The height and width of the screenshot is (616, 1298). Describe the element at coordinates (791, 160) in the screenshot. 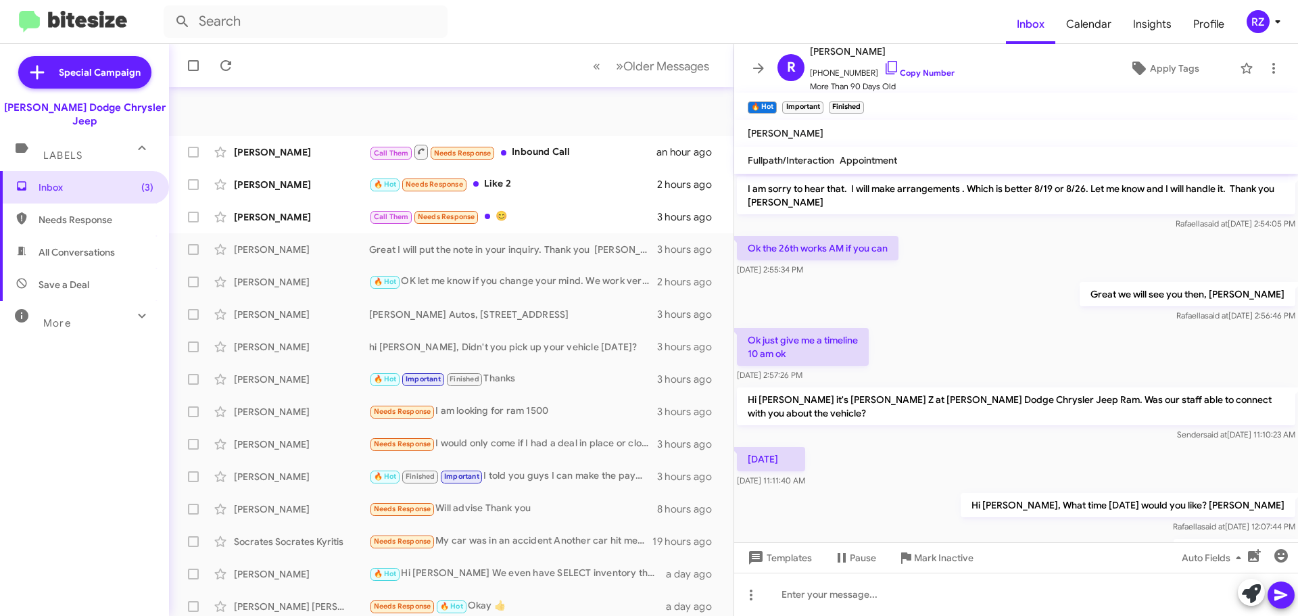

I see `span: Fullpath/Interaction` at that location.